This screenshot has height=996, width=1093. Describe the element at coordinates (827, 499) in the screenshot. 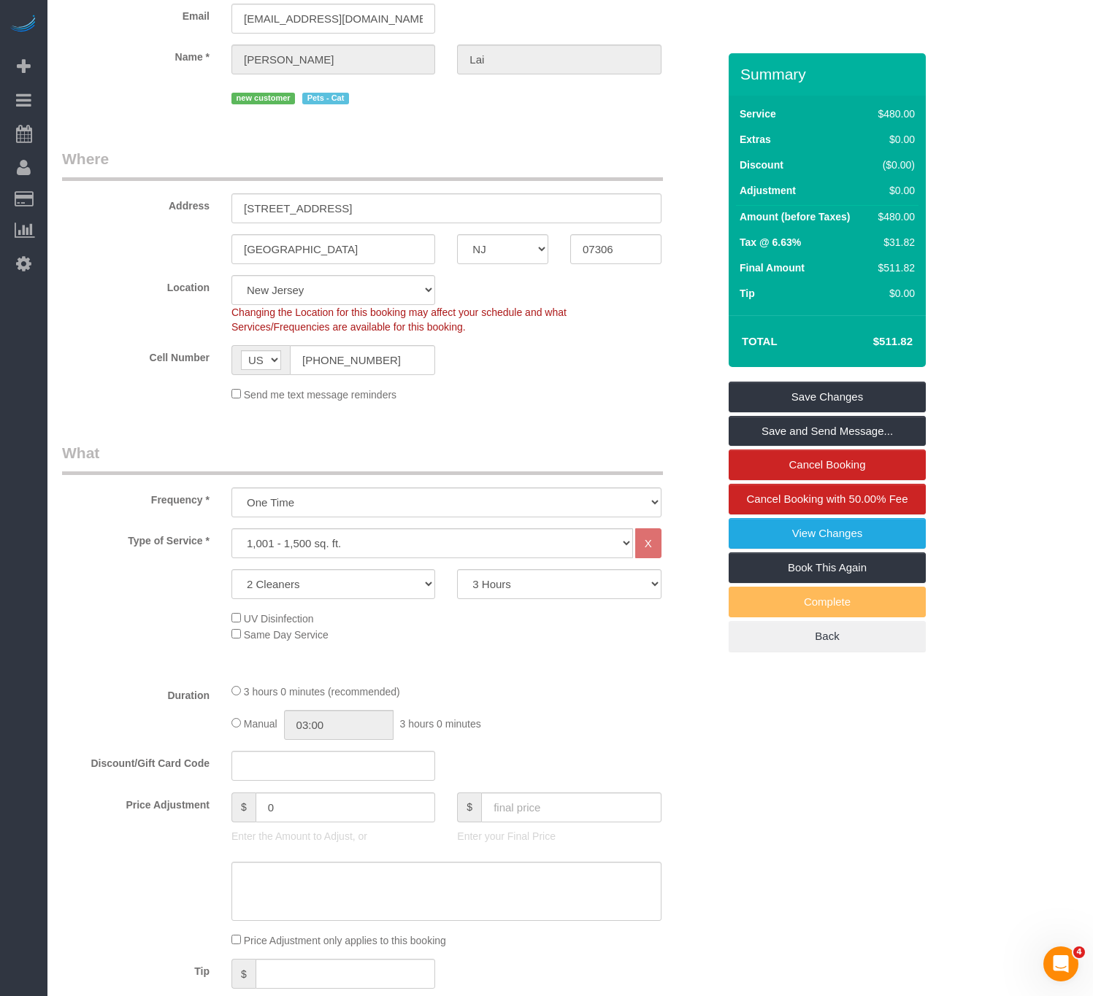

I see `a: Cancel Booking with 50.00% Fee` at that location.